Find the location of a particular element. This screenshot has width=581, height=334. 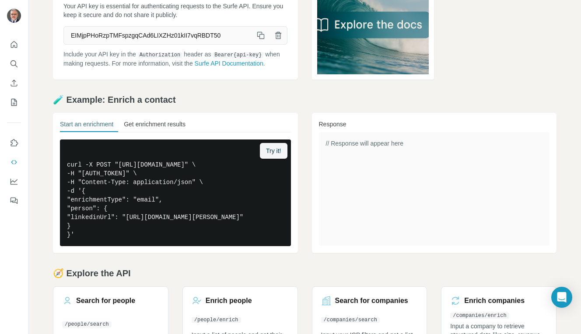

button: Enrich CSV is located at coordinates (14, 83).